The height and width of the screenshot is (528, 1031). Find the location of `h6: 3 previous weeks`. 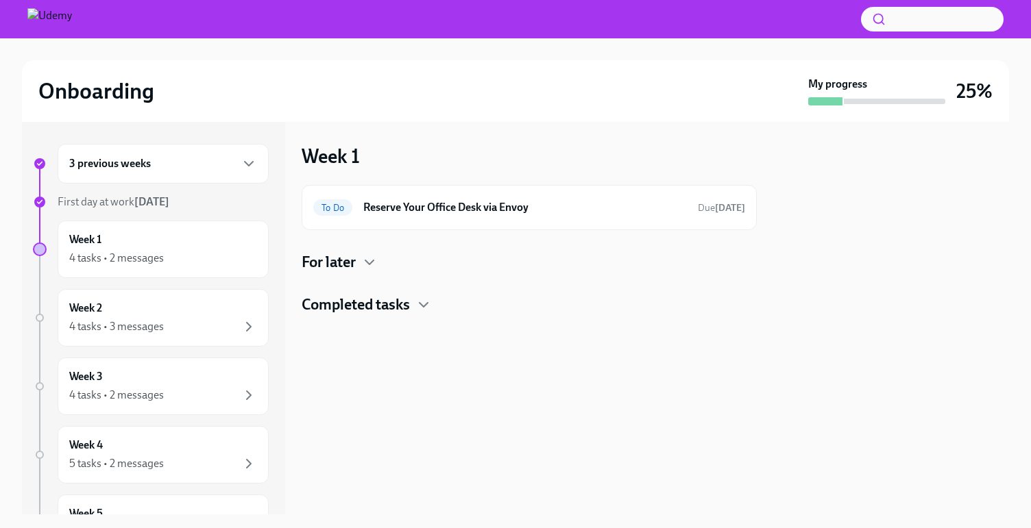

h6: 3 previous weeks is located at coordinates (110, 164).